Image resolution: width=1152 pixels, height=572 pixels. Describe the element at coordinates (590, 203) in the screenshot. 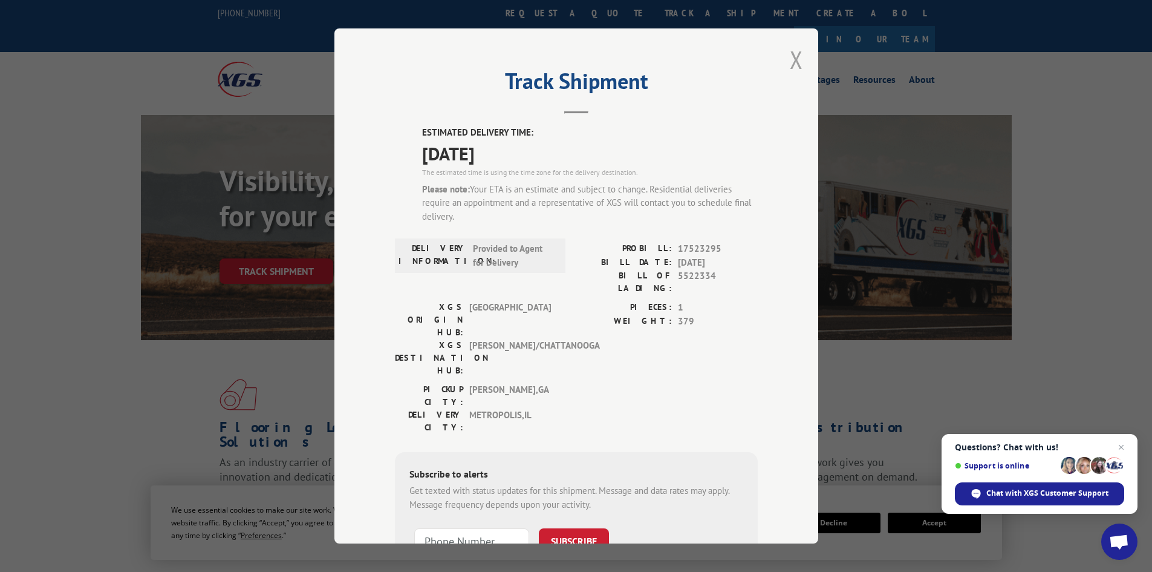

I see `div: Your ETA is an estimate and subject to change. Residential deliveries require an appointment and ...` at that location.